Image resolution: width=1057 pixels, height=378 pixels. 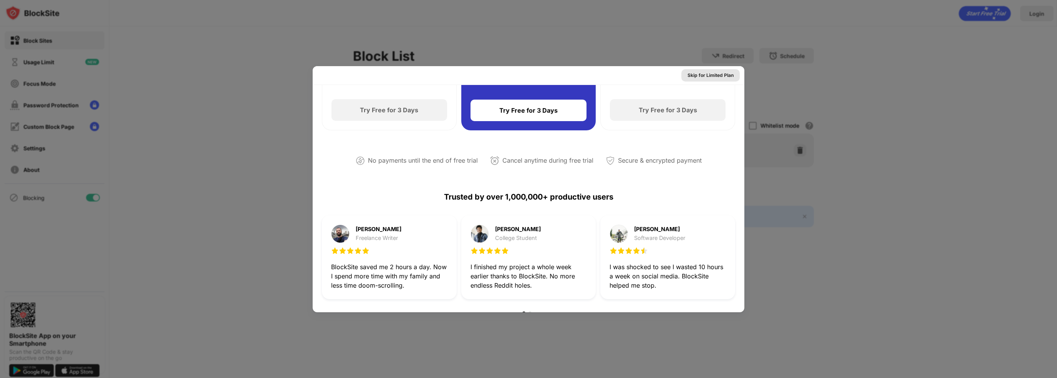 I want to click on img: testimonial-purchase-3.jpg, so click(x=619, y=234).